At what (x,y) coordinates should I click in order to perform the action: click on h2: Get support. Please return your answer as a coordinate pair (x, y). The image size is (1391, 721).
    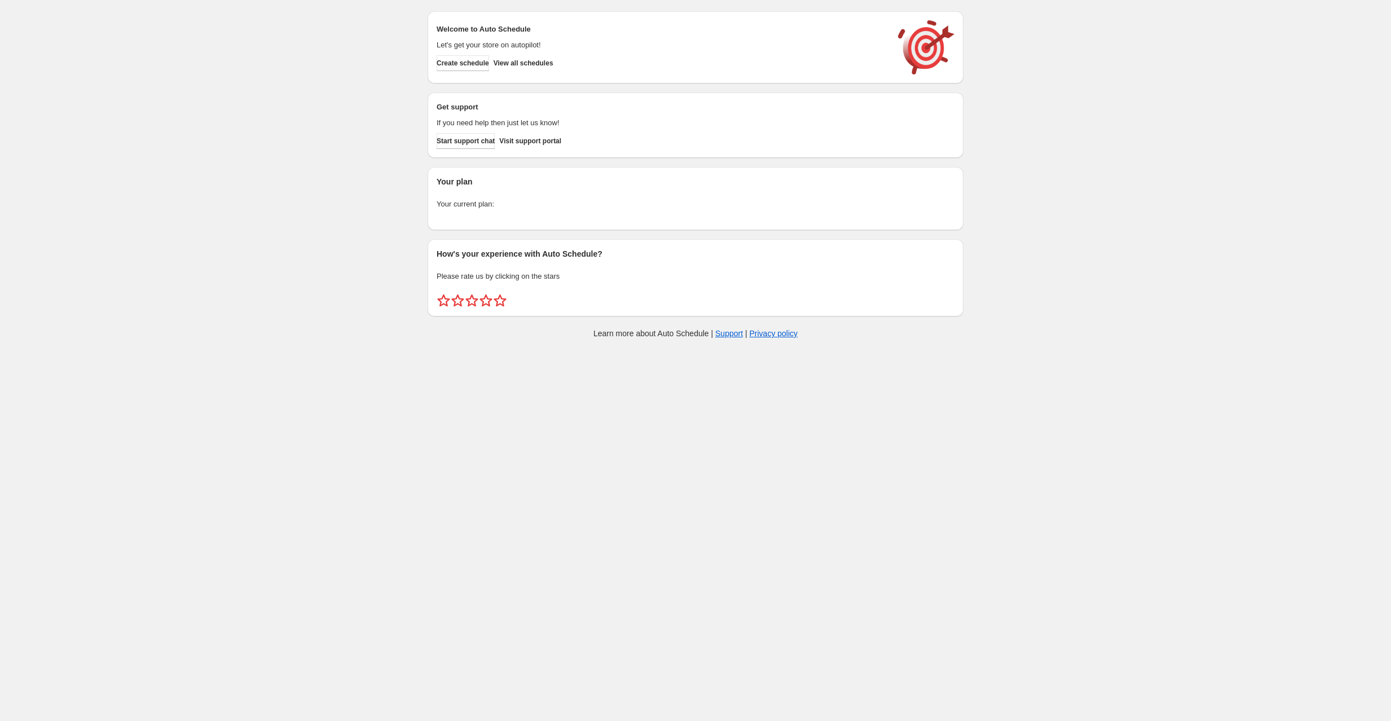
    Looking at the image, I should click on (662, 107).